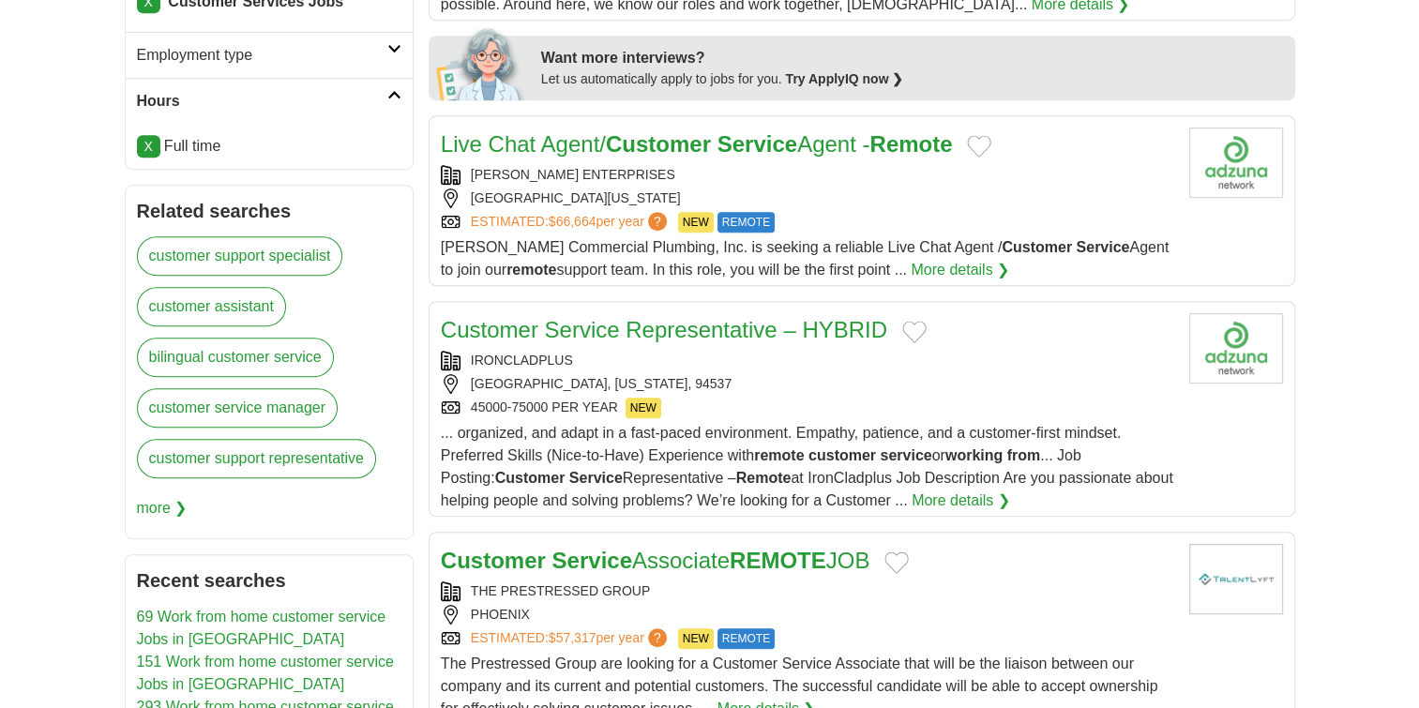  I want to click on a: Employment type, so click(269, 54).